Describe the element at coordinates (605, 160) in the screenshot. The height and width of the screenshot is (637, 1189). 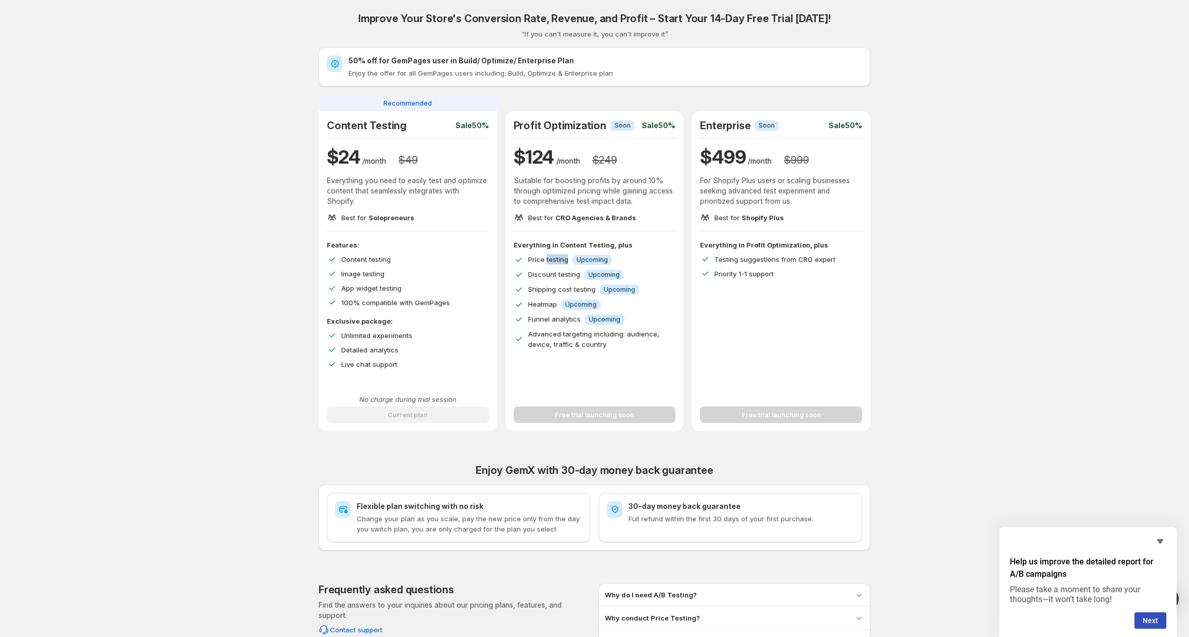
I see `h3: $ 249` at that location.